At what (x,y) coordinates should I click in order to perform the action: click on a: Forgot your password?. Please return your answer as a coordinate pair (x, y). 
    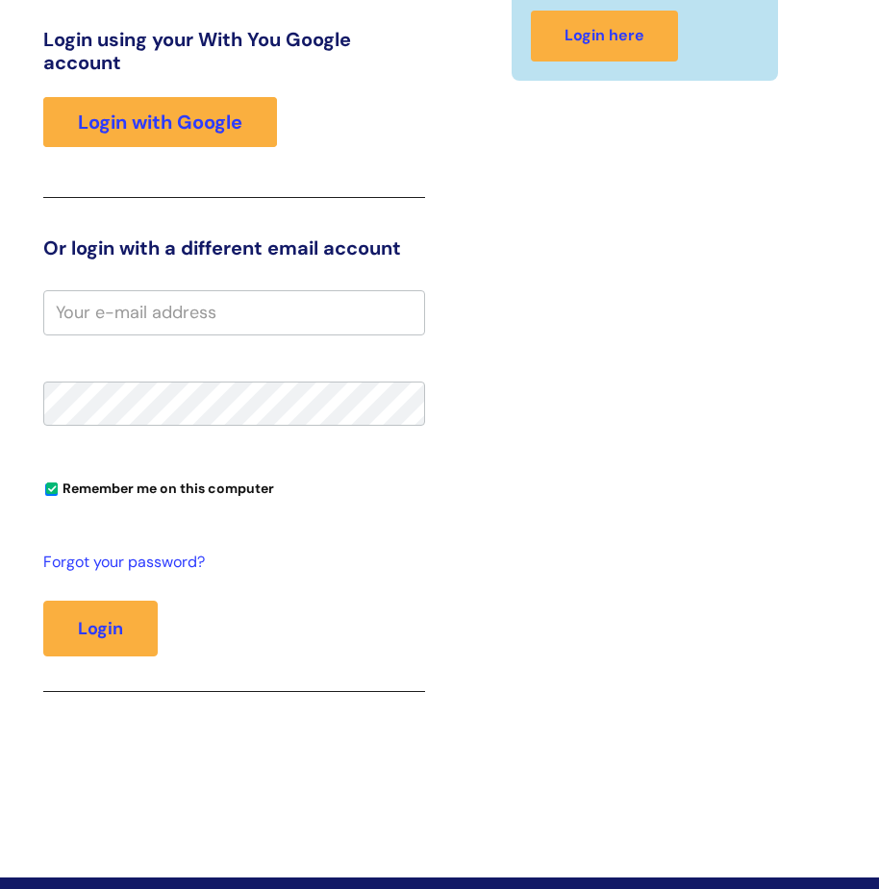
    Looking at the image, I should click on (229, 562).